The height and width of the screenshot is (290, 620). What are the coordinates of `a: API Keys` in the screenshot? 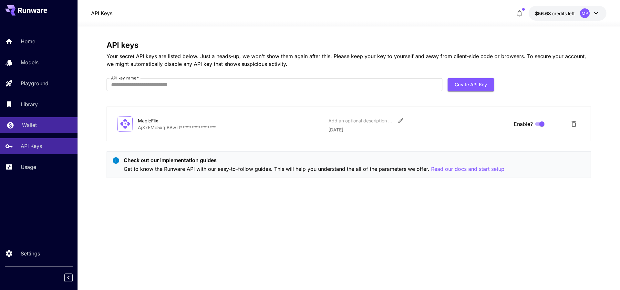 It's located at (102, 13).